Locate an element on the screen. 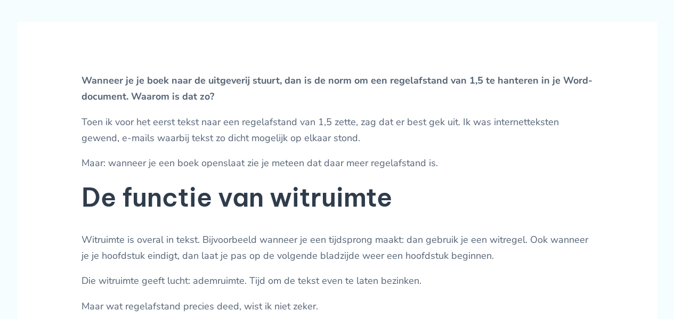 This screenshot has width=674, height=319. p: Maar: wanneer je een boek openslaat zie je meteen dat daar meer regelafstand is. is located at coordinates (337, 164).